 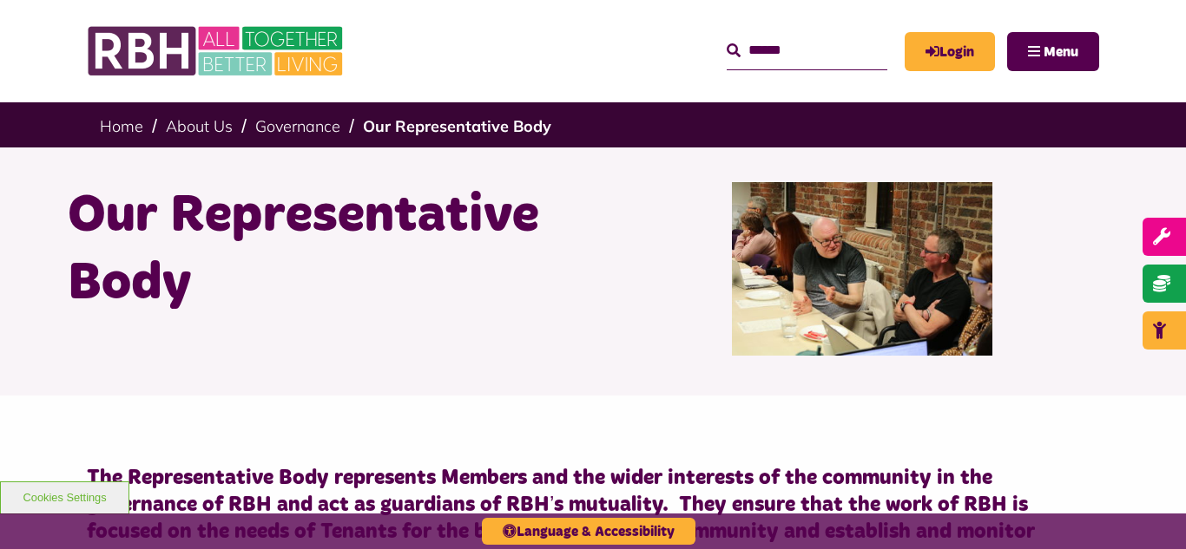 I want to click on span: Menu, so click(x=1061, y=52).